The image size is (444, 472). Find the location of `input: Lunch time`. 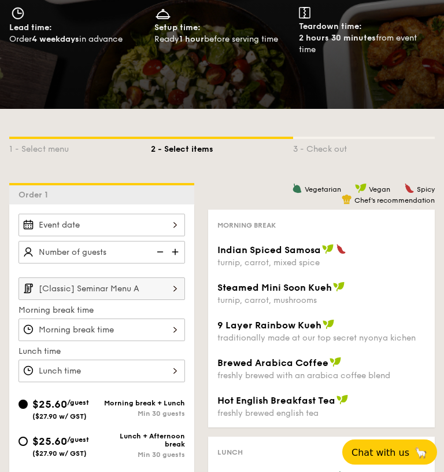

input: Lunch time is located at coordinates (102, 371).